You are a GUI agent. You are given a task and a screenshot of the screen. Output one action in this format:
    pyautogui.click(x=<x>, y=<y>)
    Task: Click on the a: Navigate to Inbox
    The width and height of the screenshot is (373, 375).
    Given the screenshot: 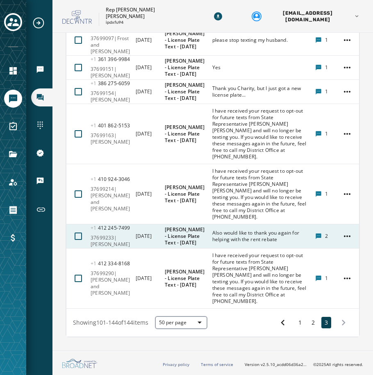 What is the action you would take?
    pyautogui.click(x=42, y=97)
    